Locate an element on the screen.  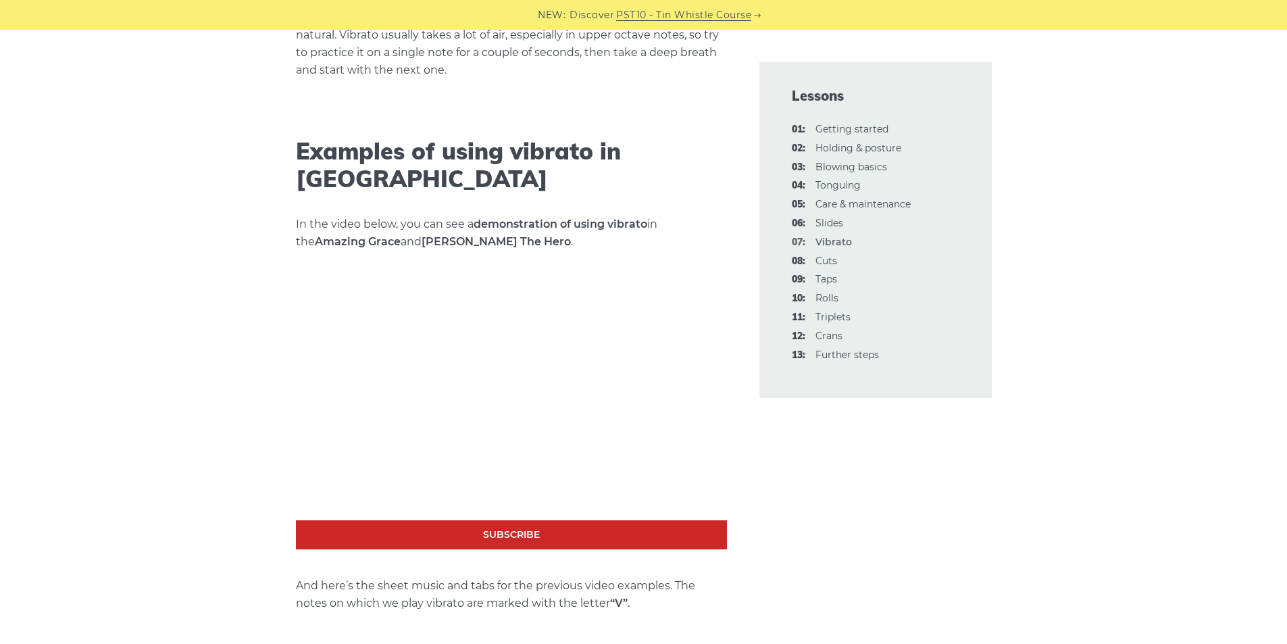
a: PST10 - Tin Whistle Course is located at coordinates (684, 15).